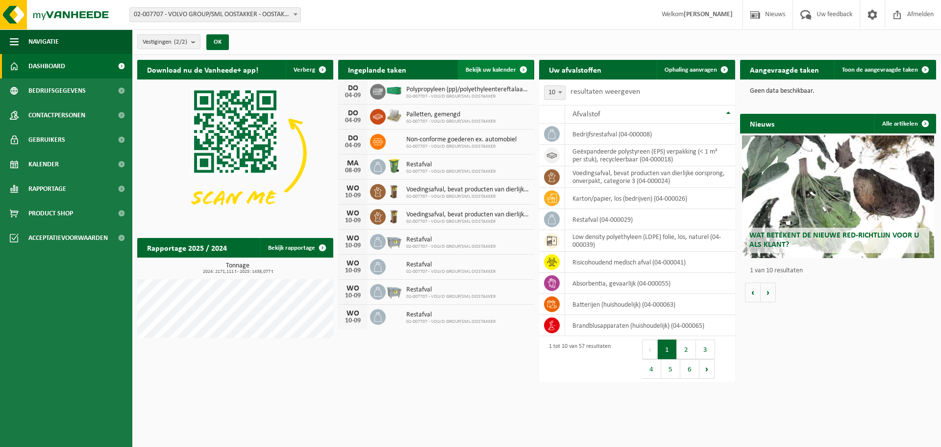 The height and width of the screenshot is (447, 941). Describe the element at coordinates (650, 177) in the screenshot. I see `td: voedingsafval, bevat producten van dierlijke oorsprong, onverpakt, categorie 3 (04-000024)` at that location.